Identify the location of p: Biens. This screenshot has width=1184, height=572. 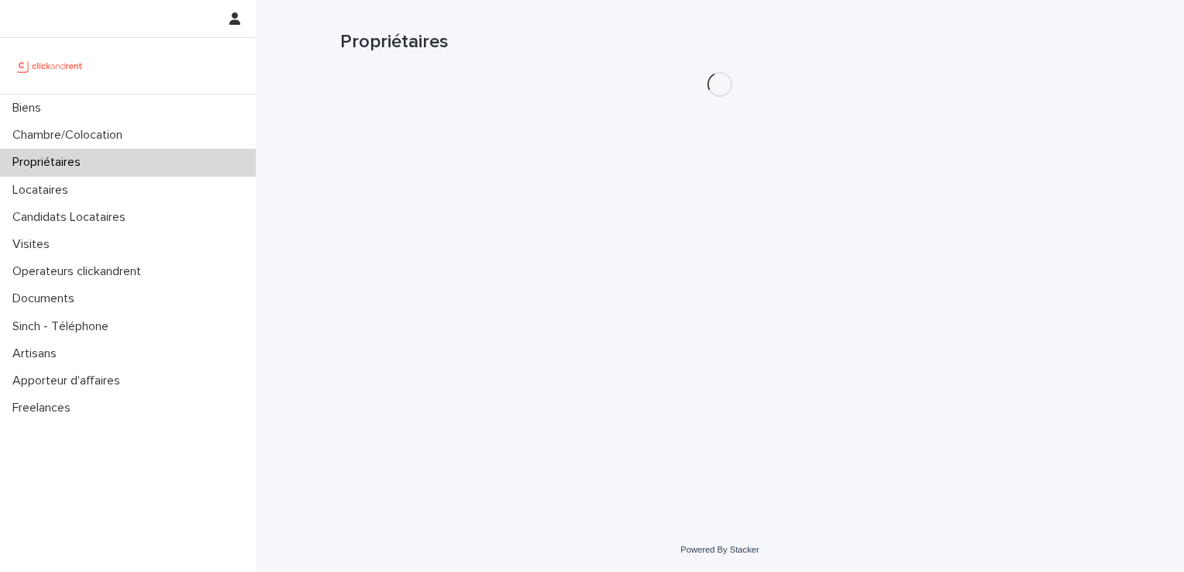
(29, 108).